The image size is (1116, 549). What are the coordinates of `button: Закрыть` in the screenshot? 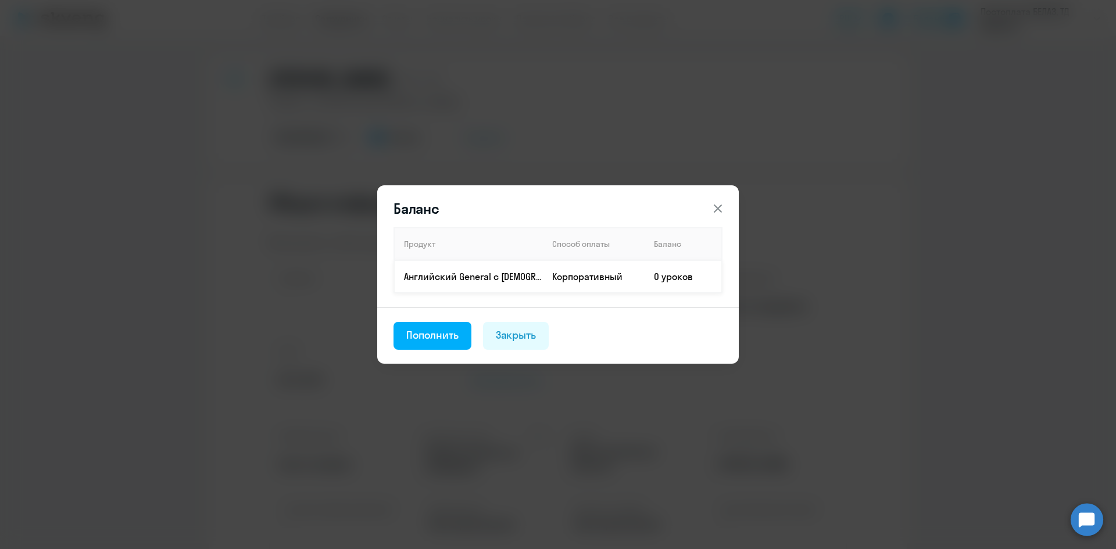 It's located at (516, 336).